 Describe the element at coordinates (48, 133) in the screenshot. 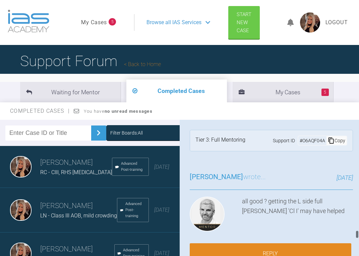

I see `input: Enter Case ID or Title` at that location.